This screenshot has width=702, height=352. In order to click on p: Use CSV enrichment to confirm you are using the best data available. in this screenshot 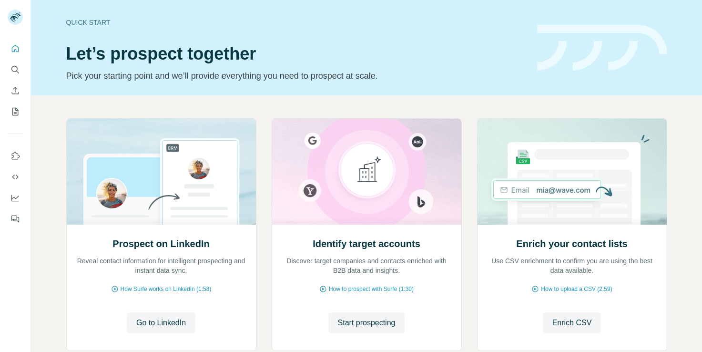, I will do `click(572, 266)`.